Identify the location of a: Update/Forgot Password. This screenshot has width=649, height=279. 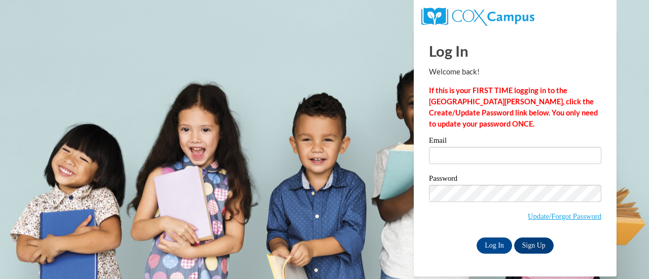
(564, 217).